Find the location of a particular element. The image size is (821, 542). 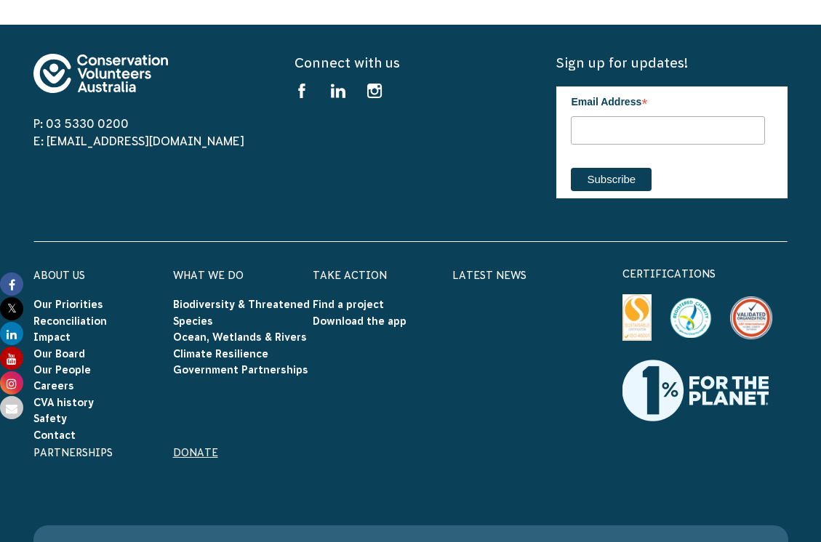

a: Take Action is located at coordinates (350, 276).